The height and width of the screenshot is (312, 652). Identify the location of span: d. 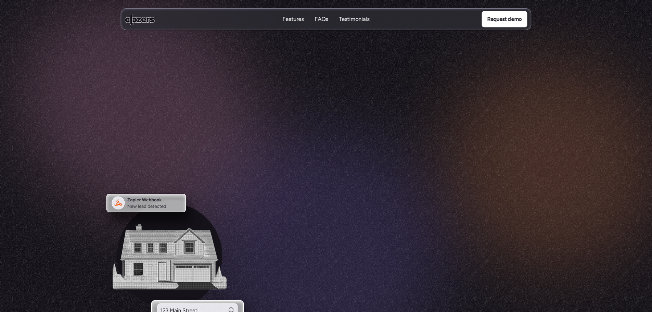
(377, 120).